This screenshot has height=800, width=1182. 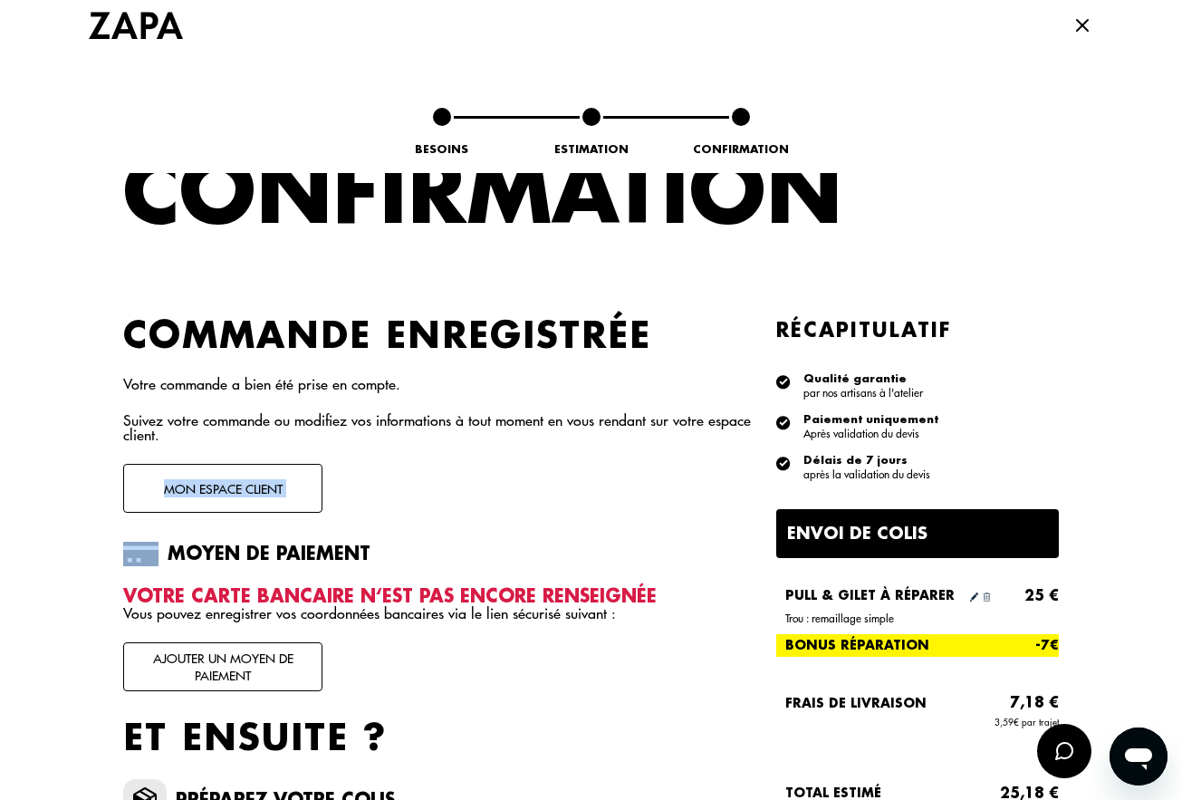 I want to click on p: Vous pouvez enregistrer vos coordonnées bancaires via le lien sécurisé suivant :, so click(x=449, y=613).